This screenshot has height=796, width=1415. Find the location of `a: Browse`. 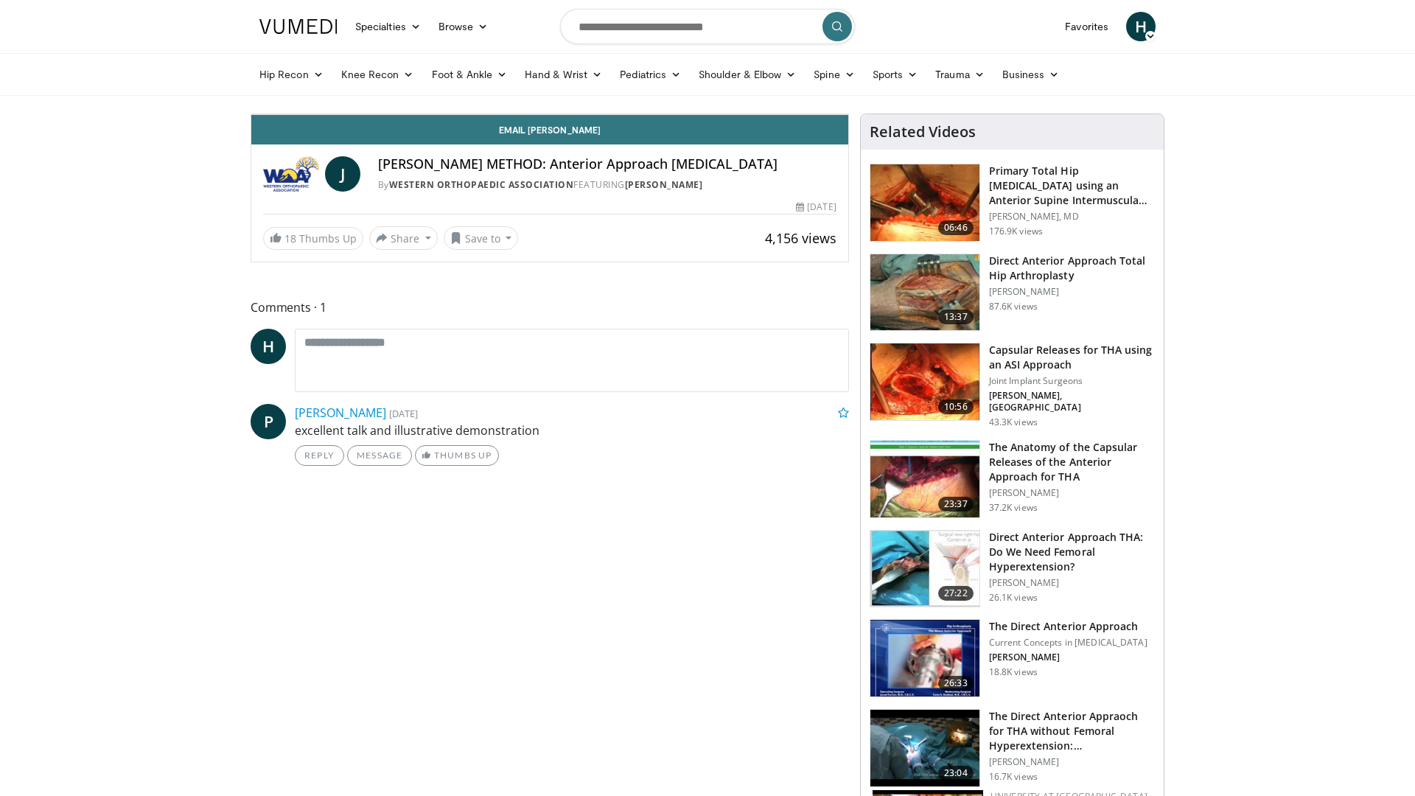

a: Browse is located at coordinates (463, 27).